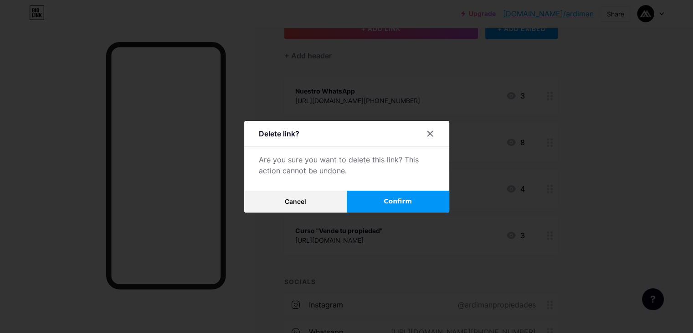 The image size is (693, 333). I want to click on div: Delete link?, so click(279, 133).